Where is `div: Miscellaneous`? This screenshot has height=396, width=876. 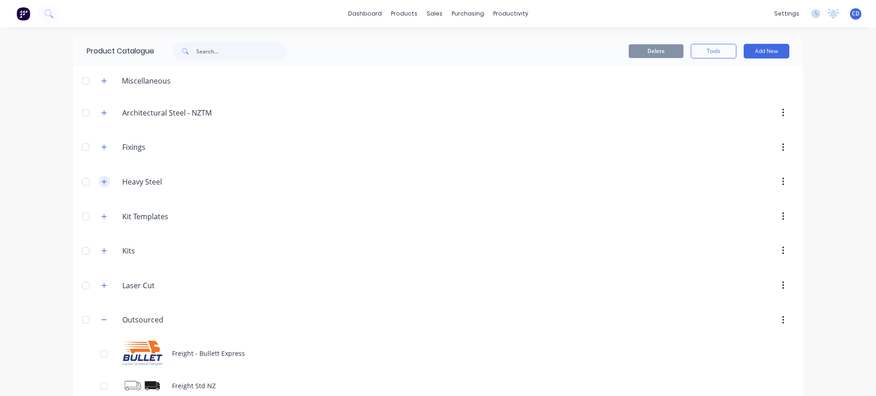
div: Miscellaneous is located at coordinates (146, 81).